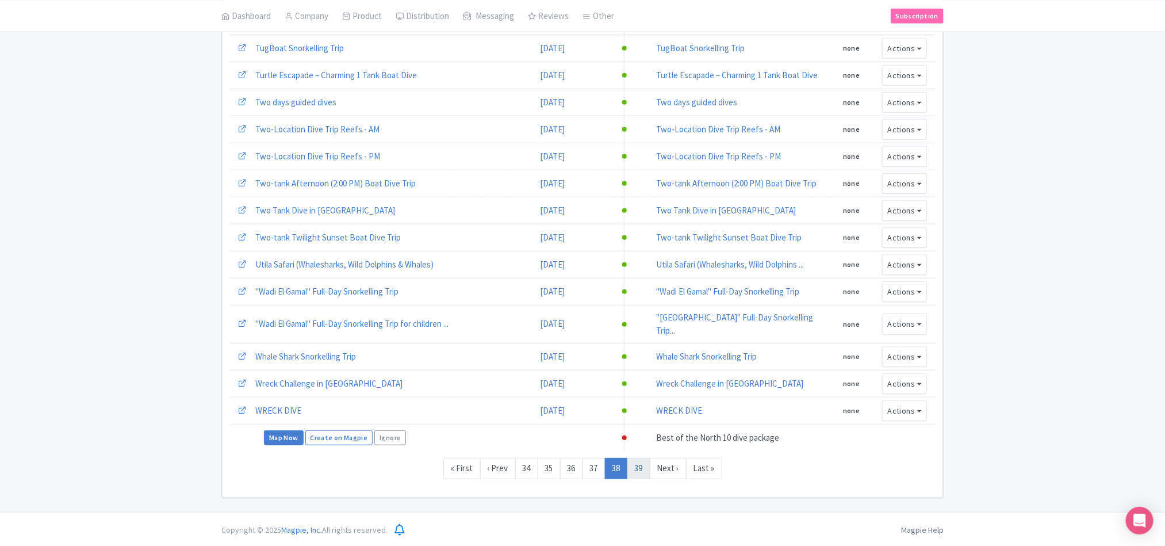 This screenshot has height=546, width=1165. I want to click on a: Utila Safari (Whalesharks, Wild Dolphins ..., so click(730, 264).